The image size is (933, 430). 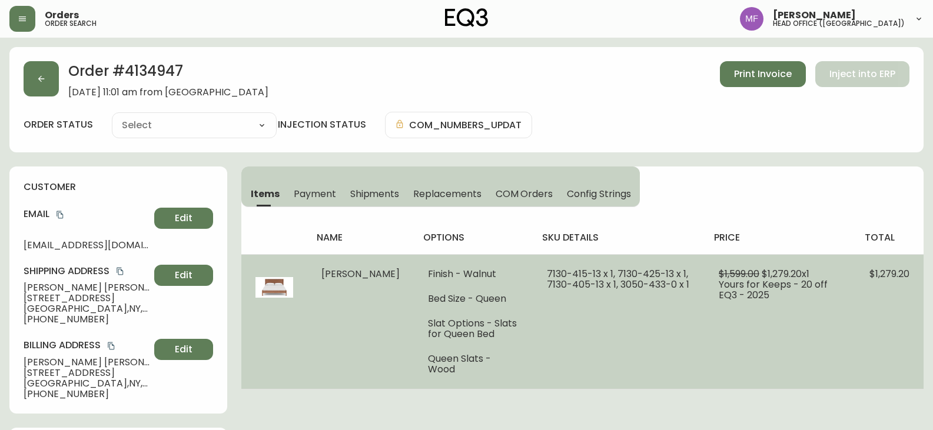 I want to click on span: $1,279.20, so click(x=890, y=274).